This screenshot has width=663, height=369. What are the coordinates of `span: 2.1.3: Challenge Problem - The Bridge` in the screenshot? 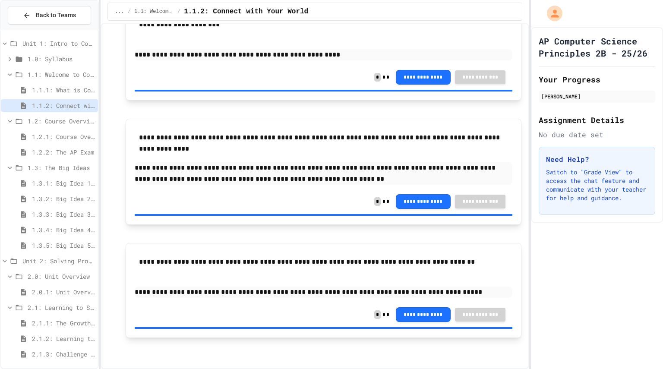 It's located at (63, 354).